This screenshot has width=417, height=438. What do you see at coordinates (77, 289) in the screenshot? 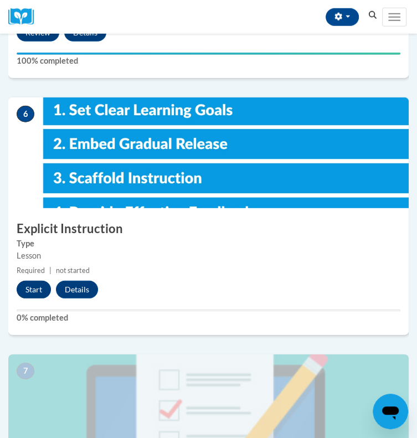
I see `button: Details` at bounding box center [77, 289].